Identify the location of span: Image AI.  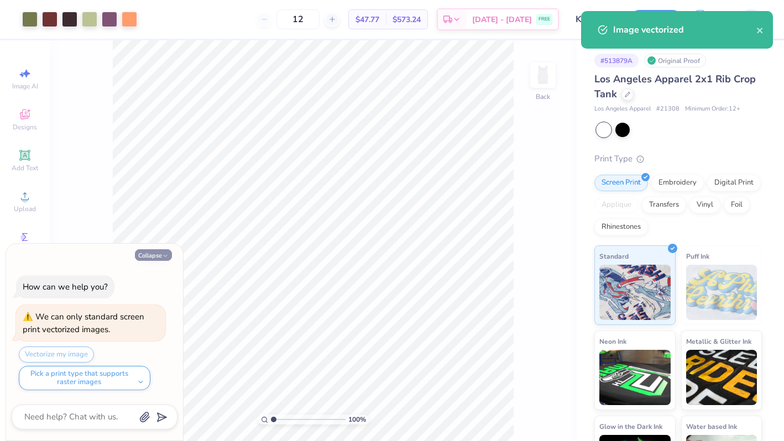
(25, 86).